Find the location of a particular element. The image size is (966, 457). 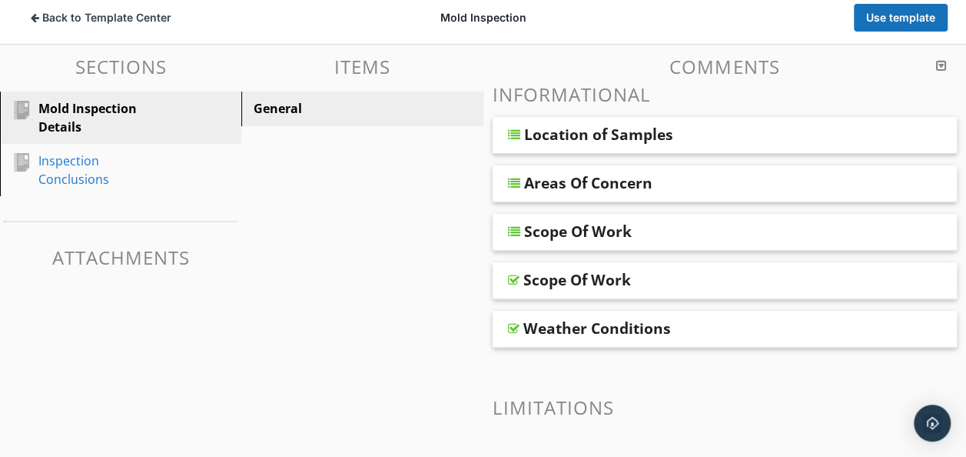

div: Mold Inspection Details is located at coordinates (103, 118).